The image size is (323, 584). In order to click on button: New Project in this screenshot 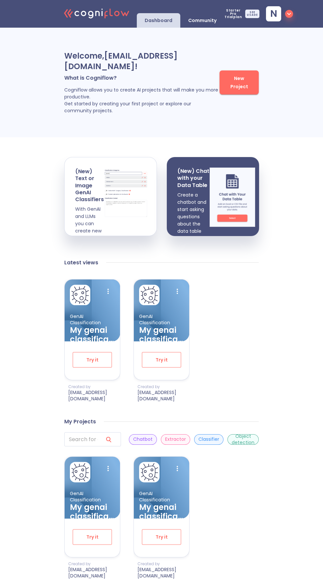, I will do `click(239, 82)`.